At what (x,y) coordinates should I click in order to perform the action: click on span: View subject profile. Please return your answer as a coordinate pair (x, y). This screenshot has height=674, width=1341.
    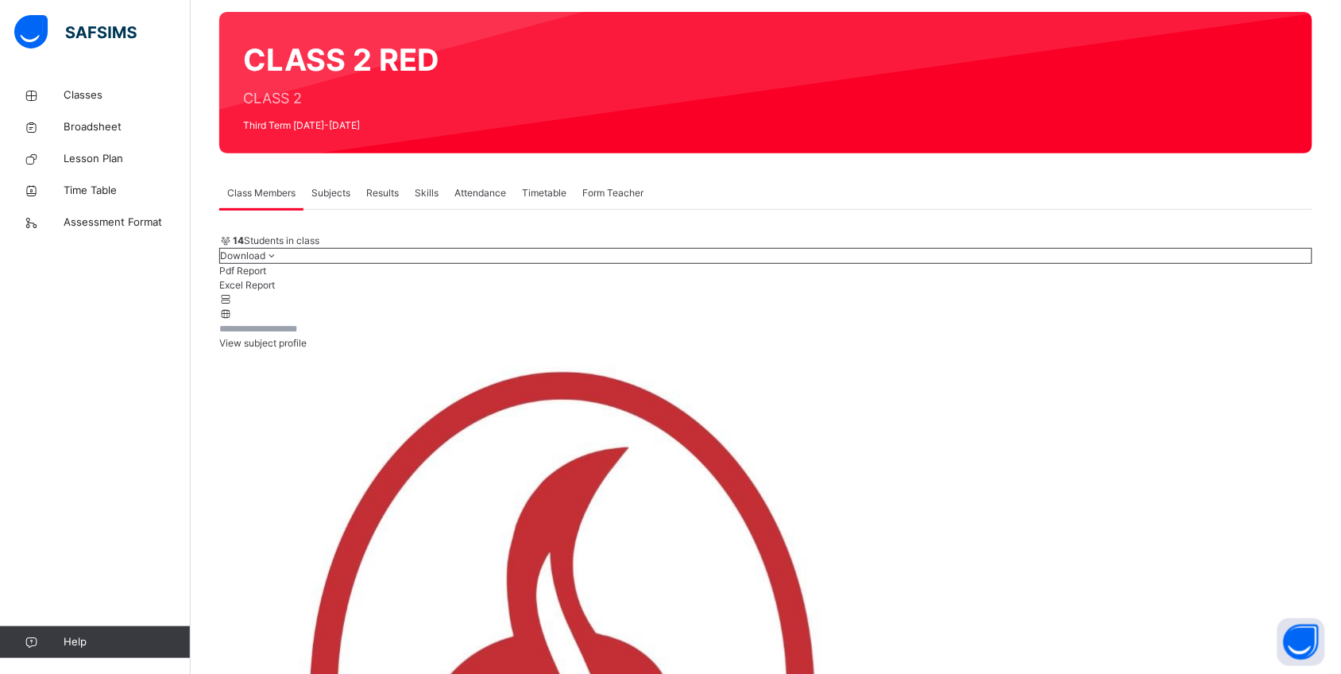
    Looking at the image, I should click on (263, 342).